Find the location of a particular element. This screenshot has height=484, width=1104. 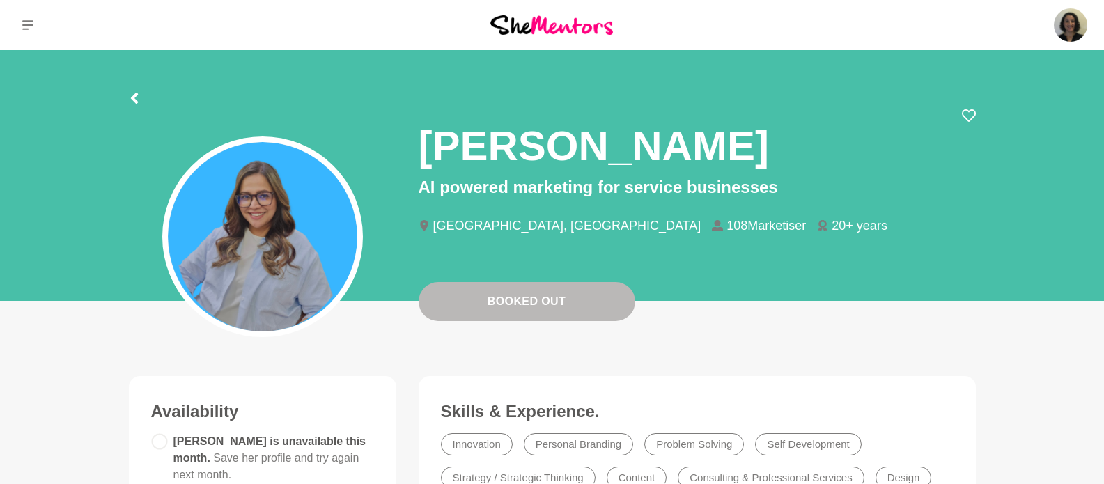

li: 20+ years is located at coordinates (858, 226).